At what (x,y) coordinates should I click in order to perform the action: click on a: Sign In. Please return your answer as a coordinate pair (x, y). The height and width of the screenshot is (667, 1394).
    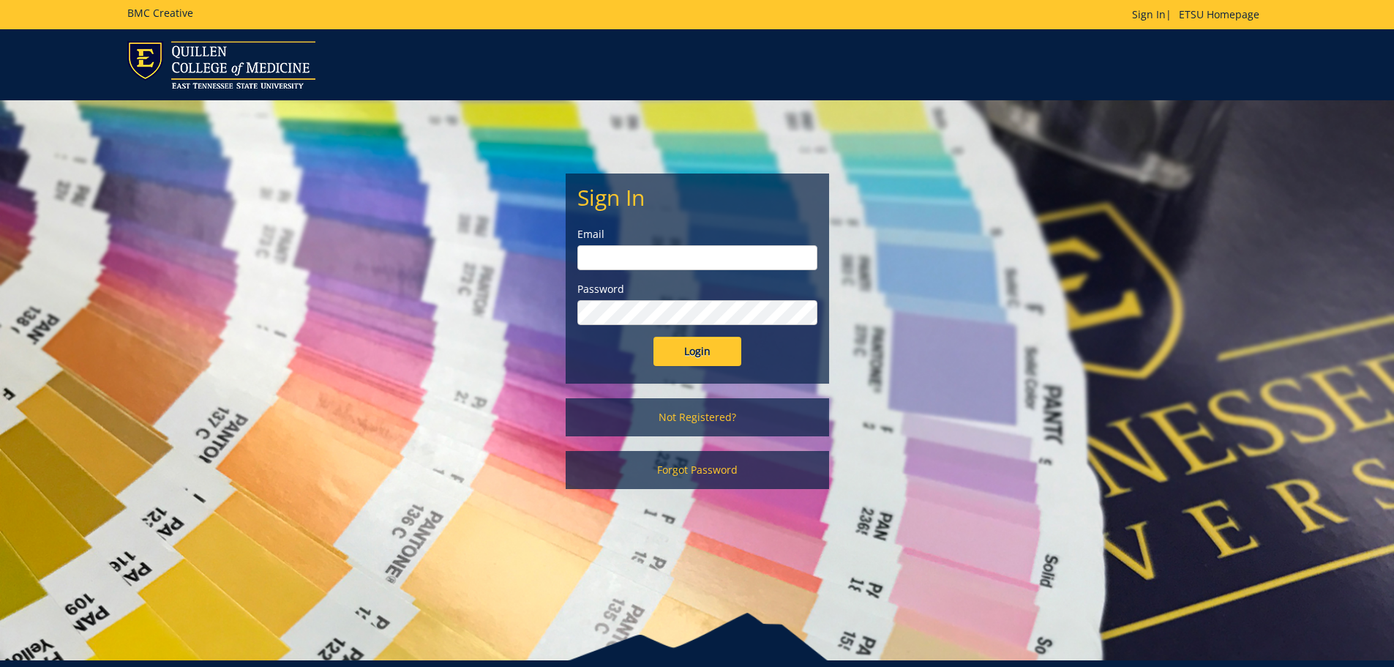
    Looking at the image, I should click on (1149, 14).